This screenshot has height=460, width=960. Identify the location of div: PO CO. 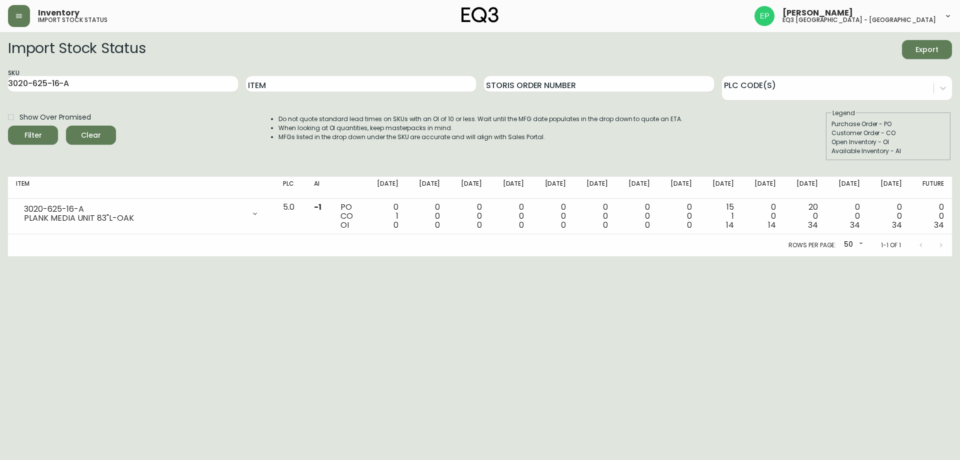
(349, 216).